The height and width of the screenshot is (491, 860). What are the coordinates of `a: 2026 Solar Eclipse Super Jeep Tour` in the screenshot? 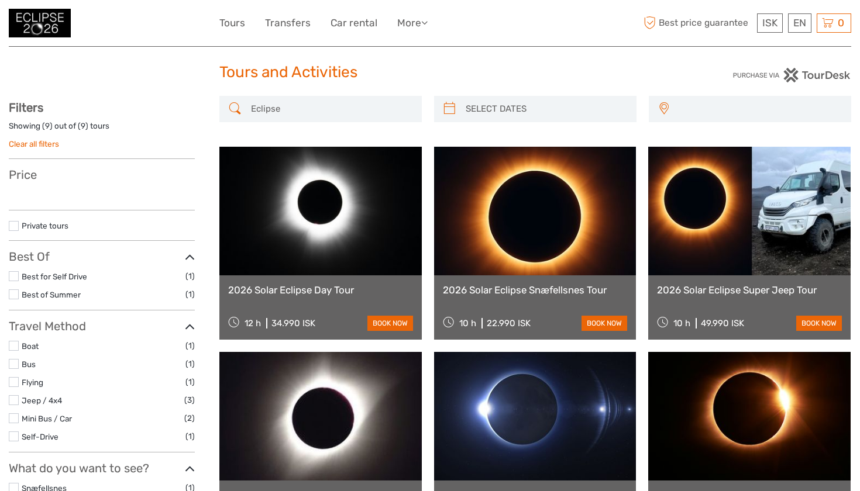 It's located at (749, 290).